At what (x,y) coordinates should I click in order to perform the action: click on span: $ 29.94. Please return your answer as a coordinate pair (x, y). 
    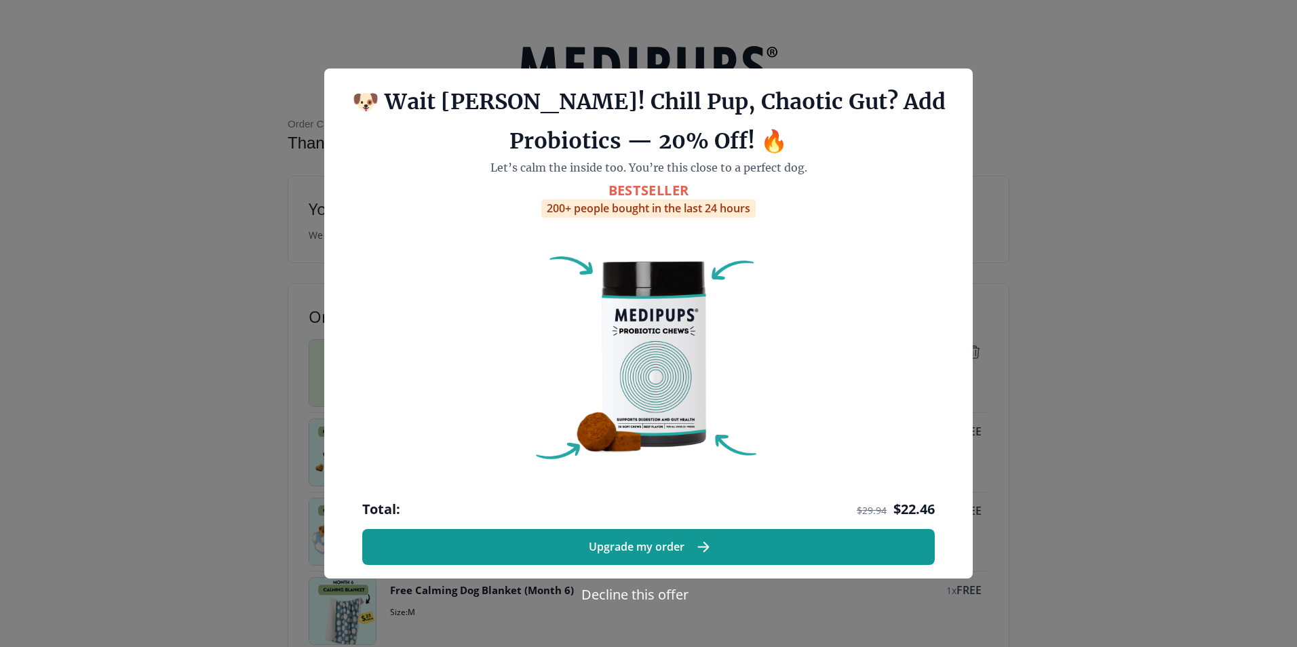
    Looking at the image, I should click on (871, 510).